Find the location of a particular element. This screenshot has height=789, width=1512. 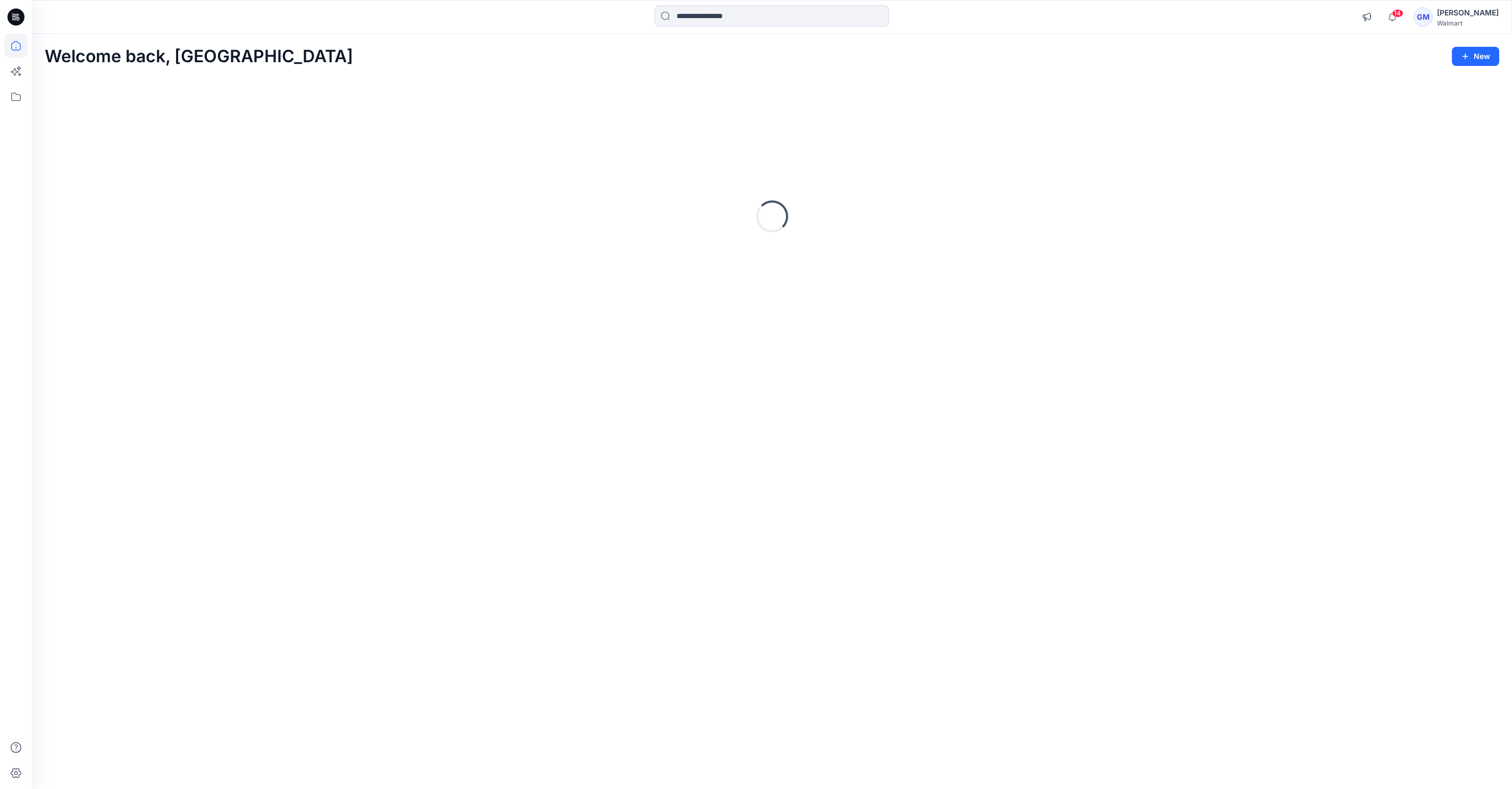

div: Walmart is located at coordinates (1468, 23).